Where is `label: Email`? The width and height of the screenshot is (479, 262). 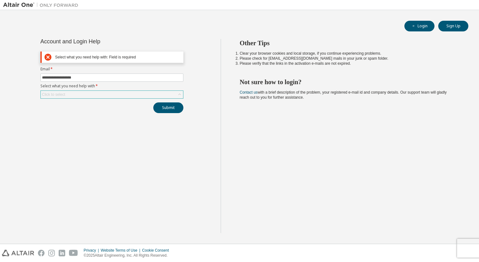
label: Email is located at coordinates (112, 69).